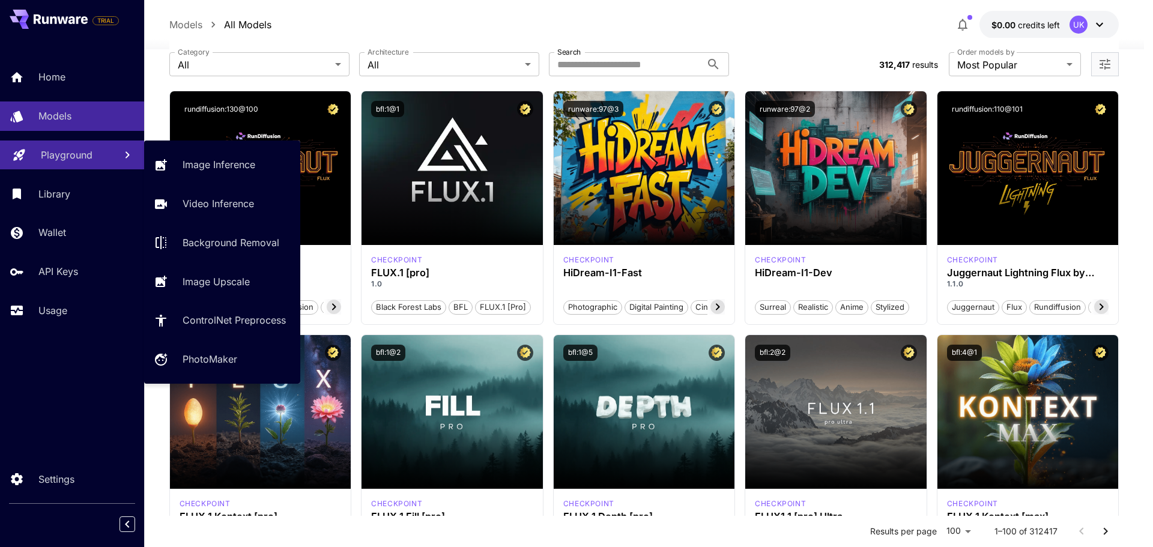  Describe the element at coordinates (1058, 308) in the screenshot. I see `span: rundiffusion` at that location.